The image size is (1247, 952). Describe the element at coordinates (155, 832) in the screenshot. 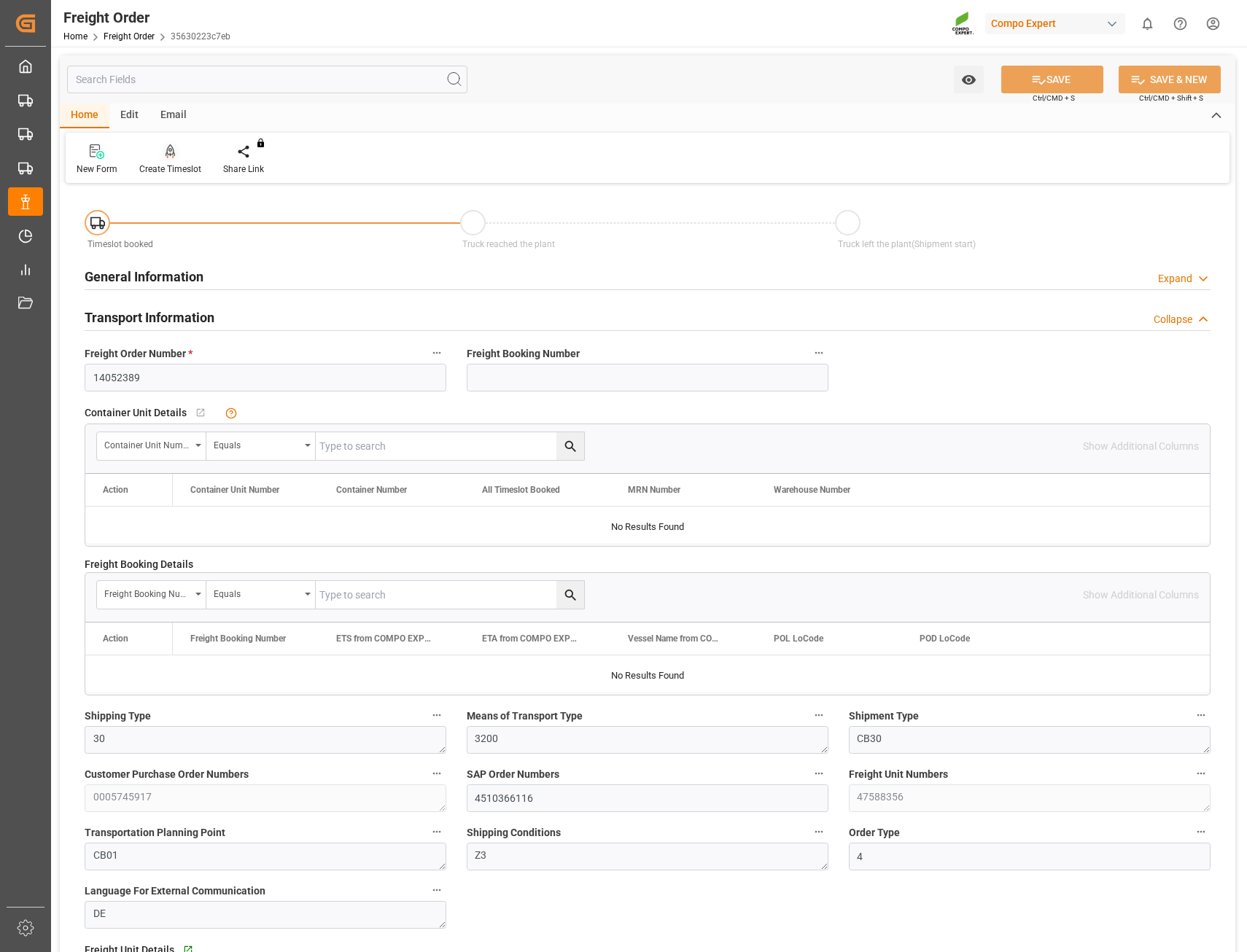

I see `span: Transportation Planning Point` at that location.